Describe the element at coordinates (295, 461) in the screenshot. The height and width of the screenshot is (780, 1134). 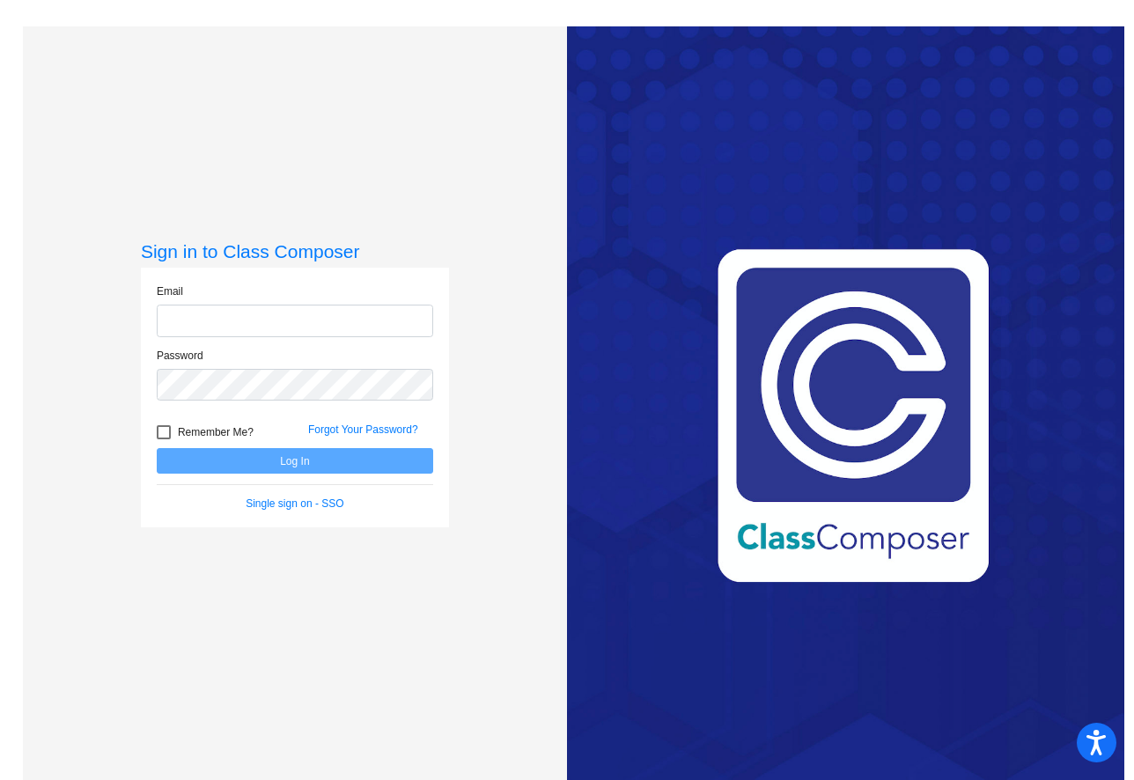
I see `button: Log In` at that location.